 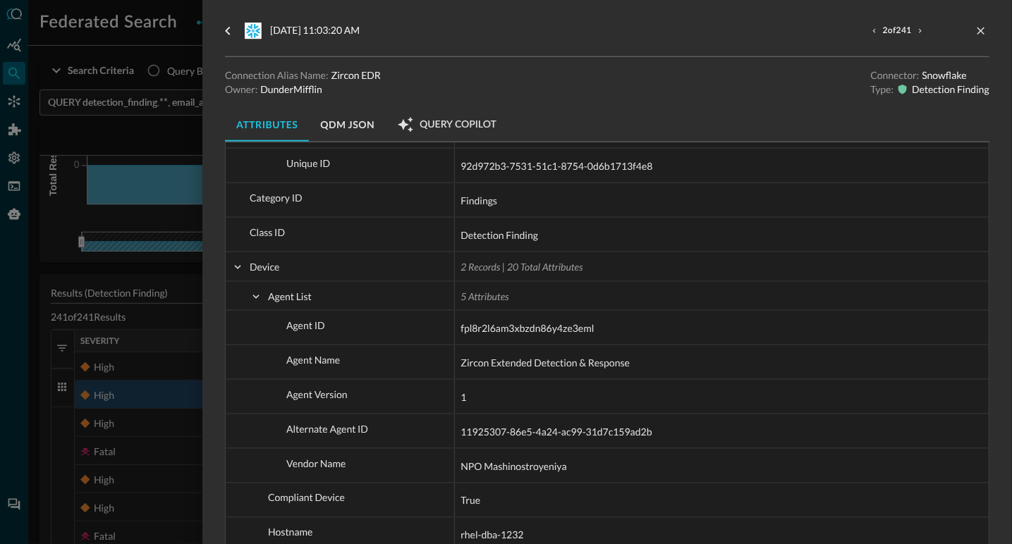 What do you see at coordinates (313, 360) in the screenshot?
I see `span: Agent Name` at bounding box center [313, 360].